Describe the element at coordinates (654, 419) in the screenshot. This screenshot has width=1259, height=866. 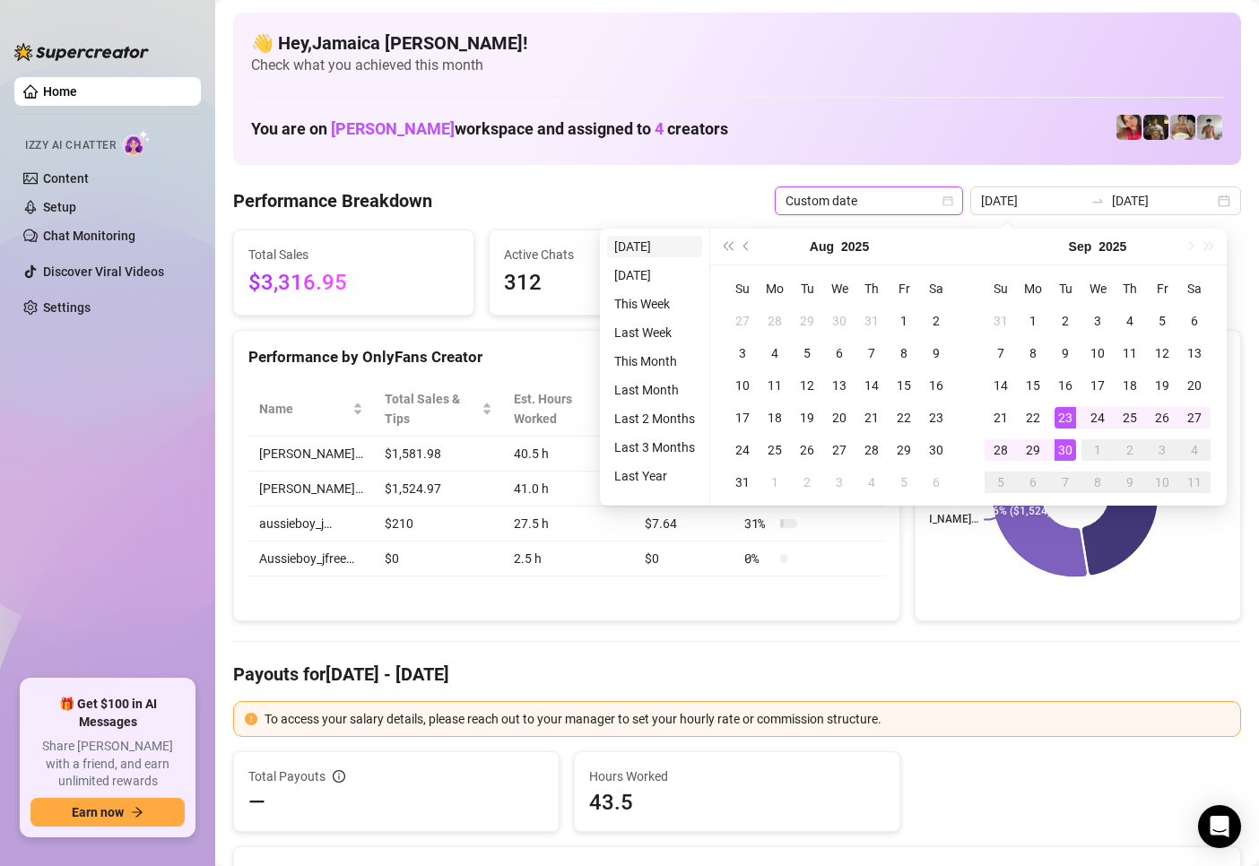
I see `li: Last 2 Months` at that location.